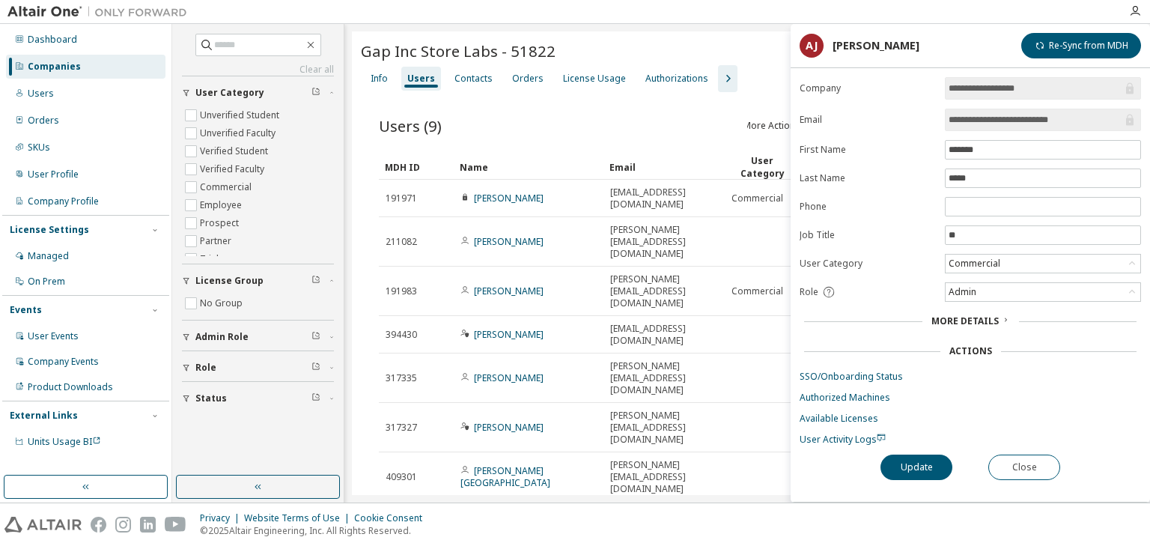 The image size is (1150, 546). What do you see at coordinates (868, 235) in the screenshot?
I see `label: Job Title` at bounding box center [868, 235].